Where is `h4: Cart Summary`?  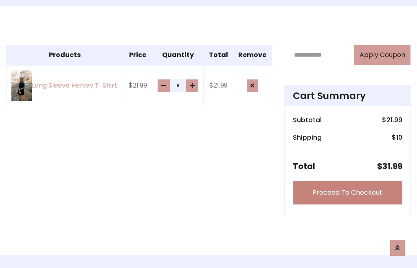 h4: Cart Summary is located at coordinates (347, 96).